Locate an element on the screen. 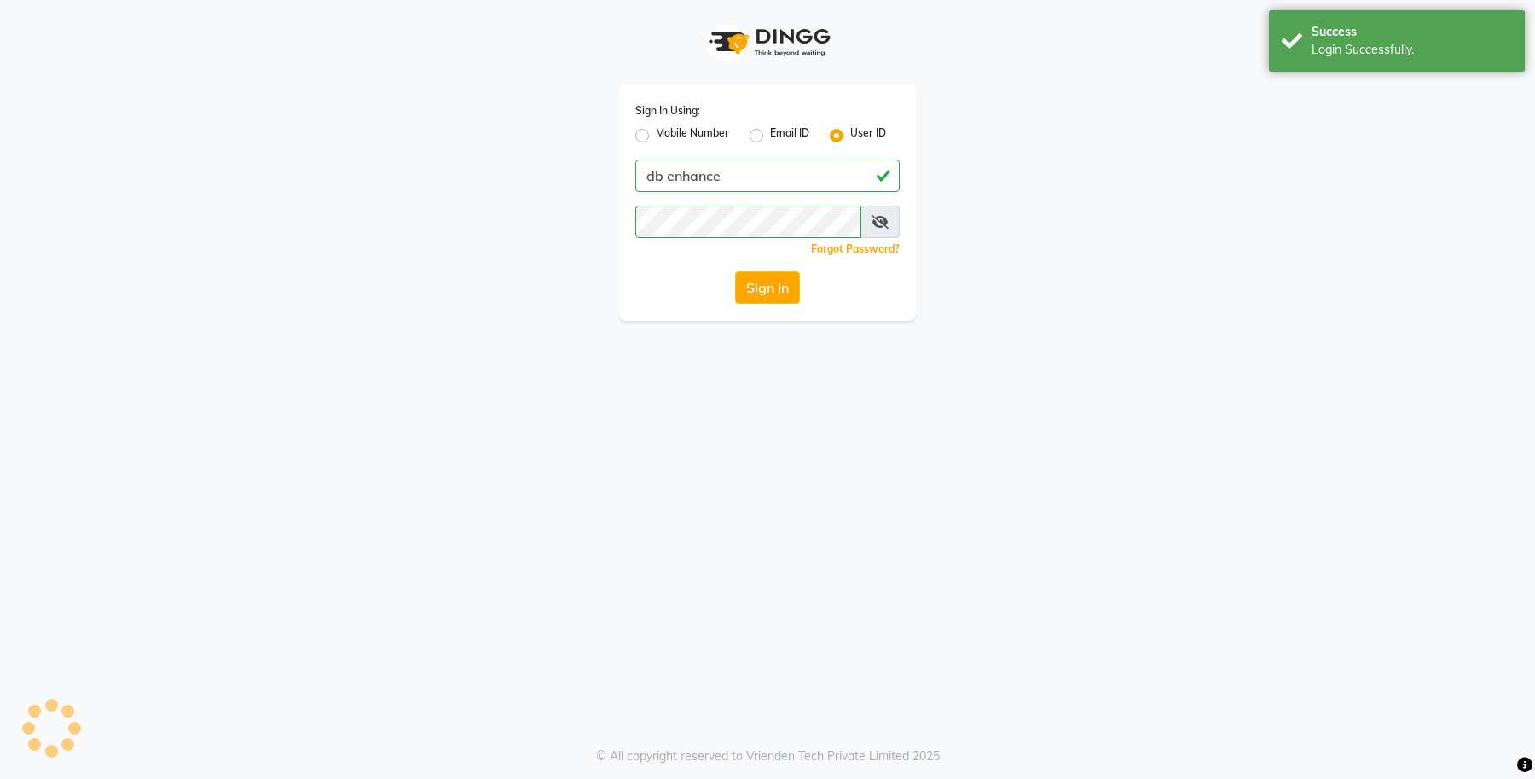  img: logo1.svg is located at coordinates (767, 42).